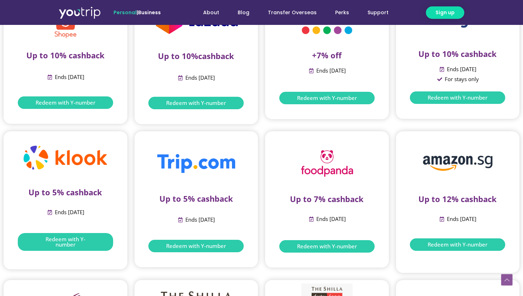  What do you see at coordinates (178, 56) in the screenshot?
I see `span: Up to 10%` at bounding box center [178, 56].